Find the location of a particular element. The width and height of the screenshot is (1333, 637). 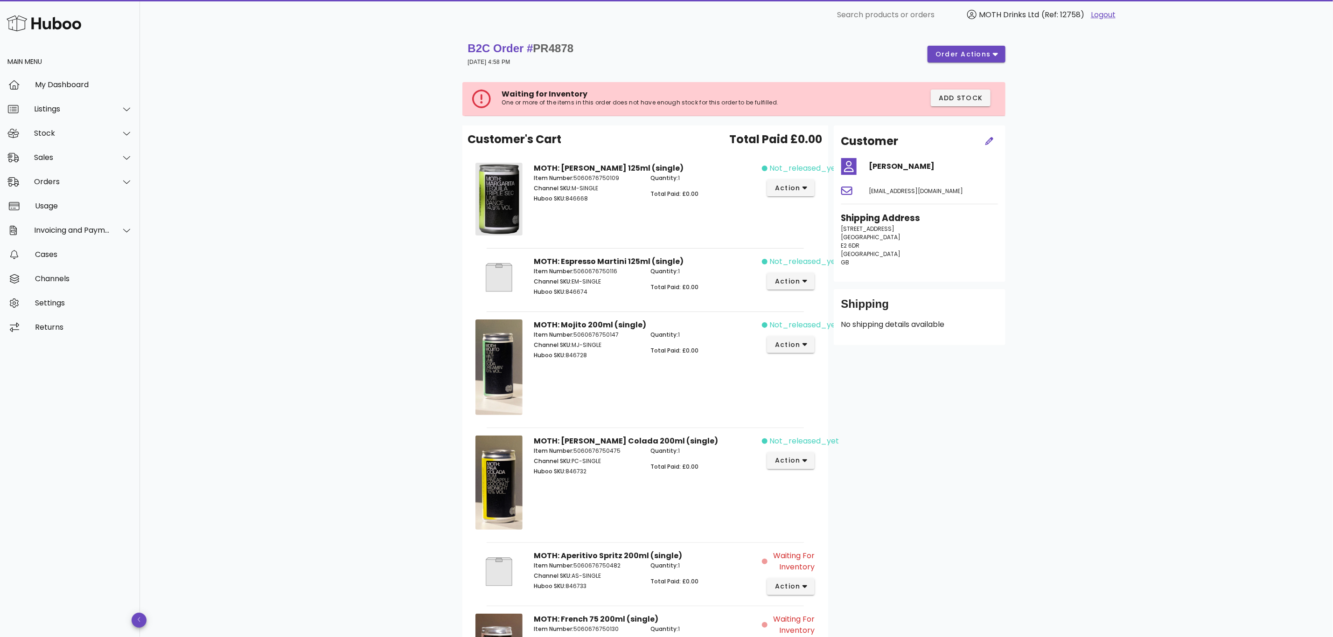

div: Listings is located at coordinates (72, 109).